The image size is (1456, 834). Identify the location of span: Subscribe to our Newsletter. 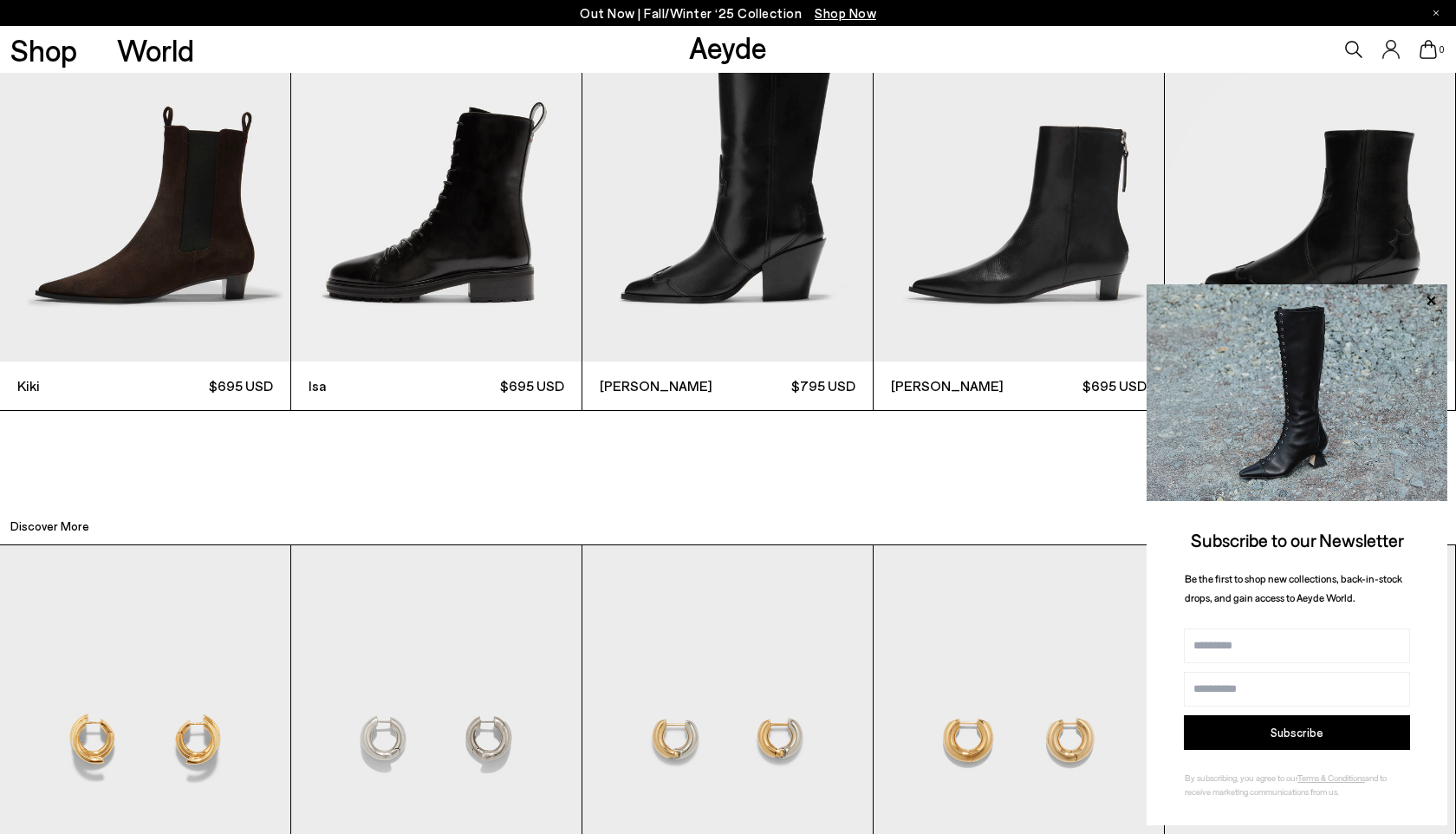
(1298, 539).